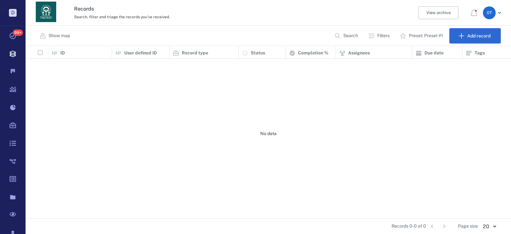 This screenshot has width=511, height=234. Describe the element at coordinates (493, 13) in the screenshot. I see `button: OT` at that location.